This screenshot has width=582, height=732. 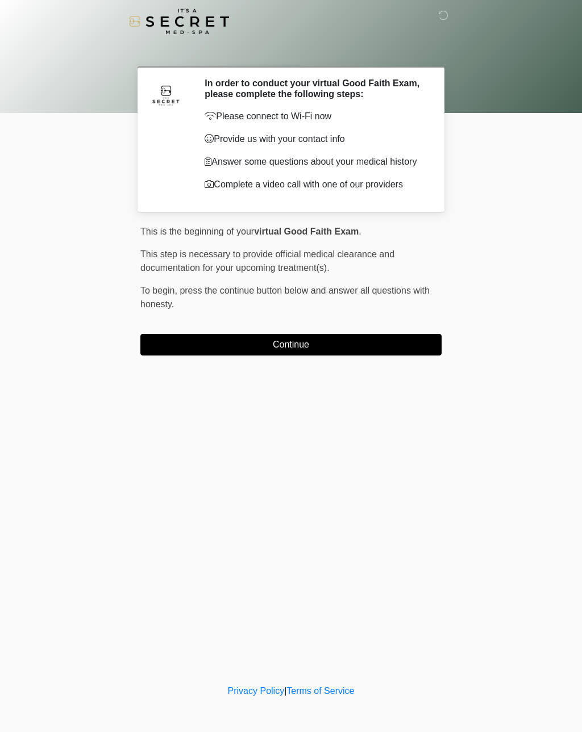 What do you see at coordinates (160, 290) in the screenshot?
I see `span: To begin,` at bounding box center [160, 290].